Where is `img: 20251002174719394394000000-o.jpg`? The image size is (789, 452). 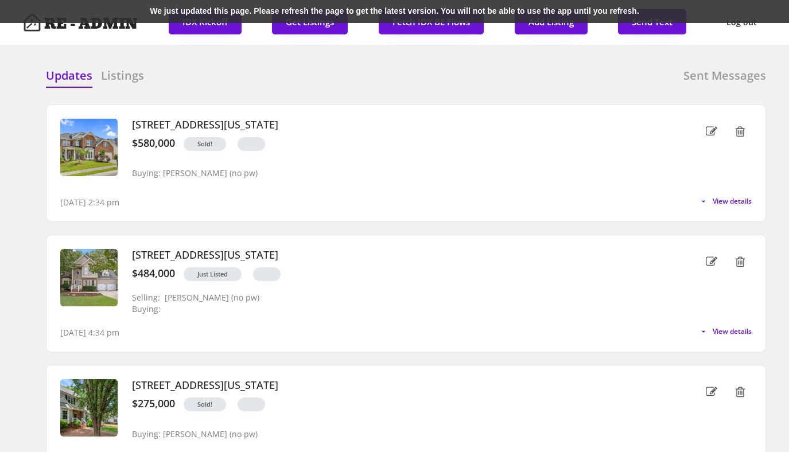
img: 20251002174719394394000000-o.jpg is located at coordinates (89, 278).